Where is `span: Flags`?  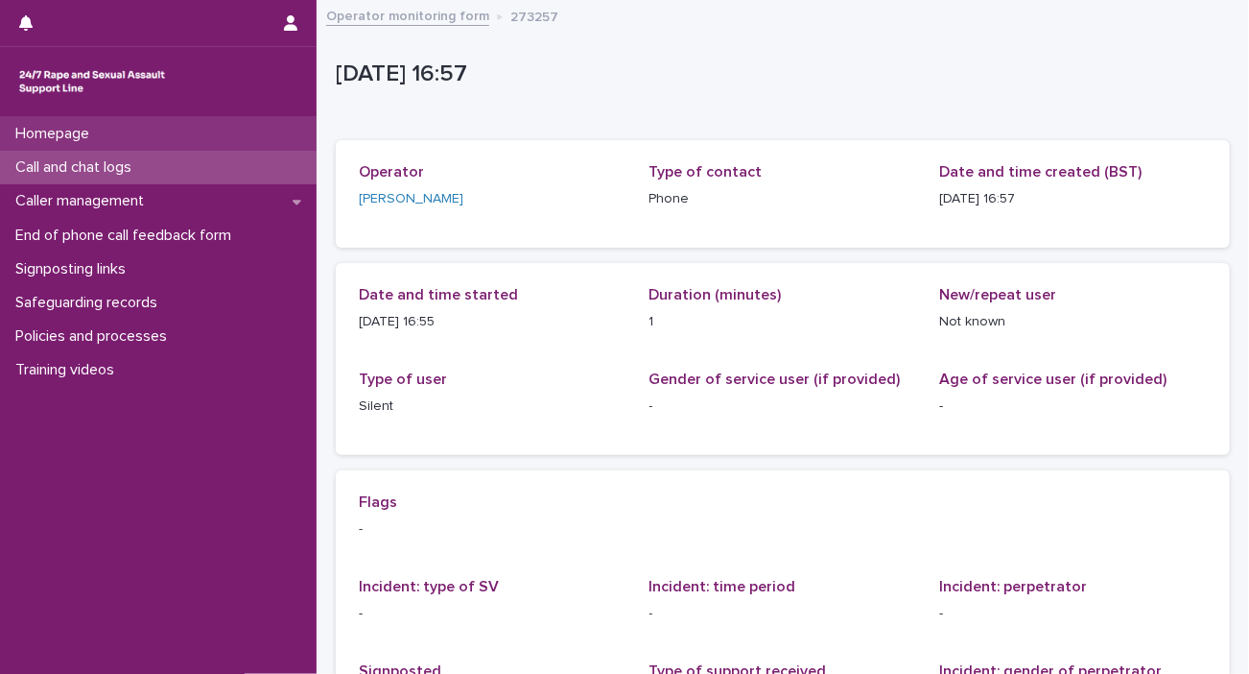 span: Flags is located at coordinates (378, 502).